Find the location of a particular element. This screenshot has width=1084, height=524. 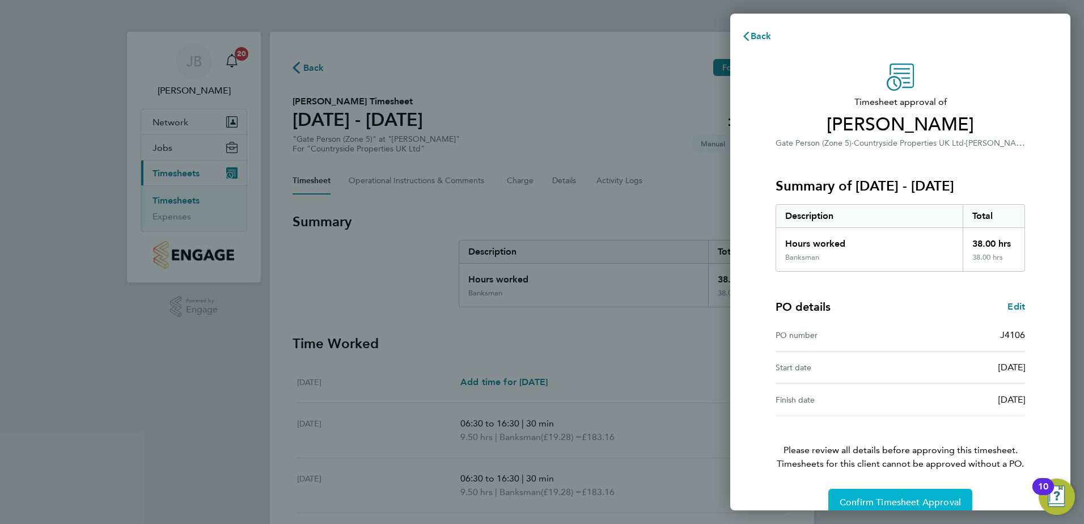

button: Back is located at coordinates (757, 36).